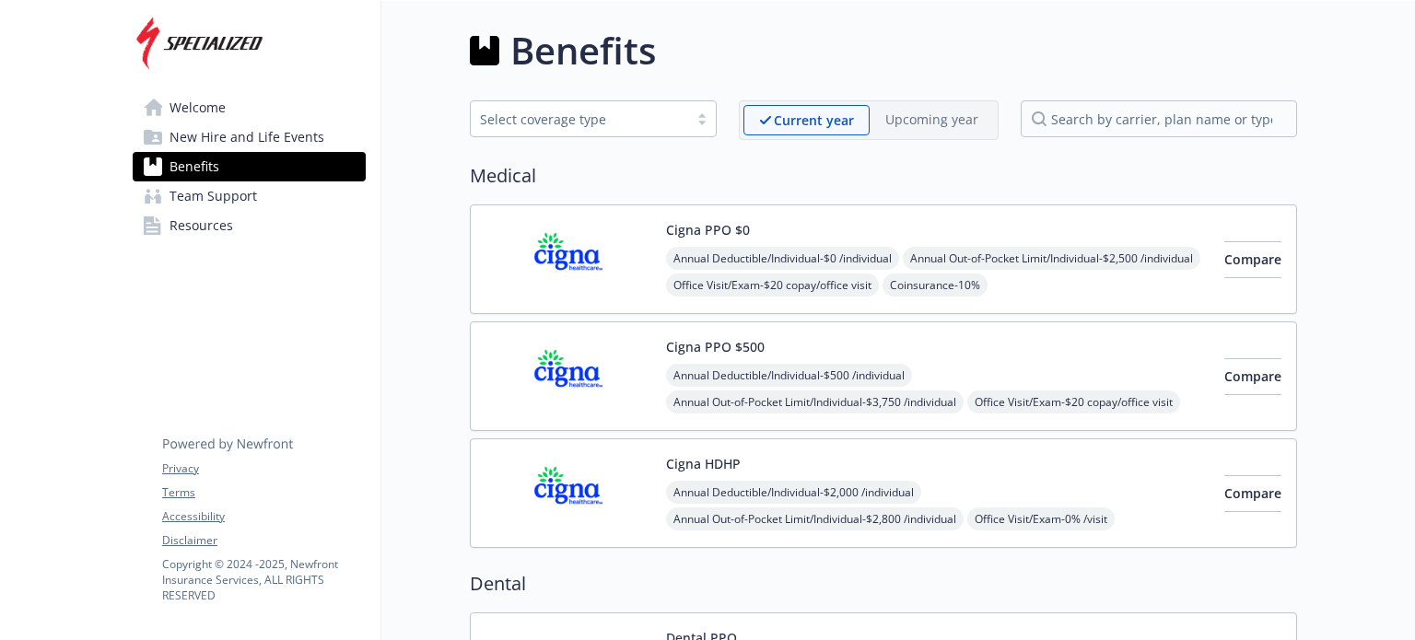 Image resolution: width=1415 pixels, height=640 pixels. What do you see at coordinates (883, 584) in the screenshot?
I see `h2: Dental` at bounding box center [883, 584].